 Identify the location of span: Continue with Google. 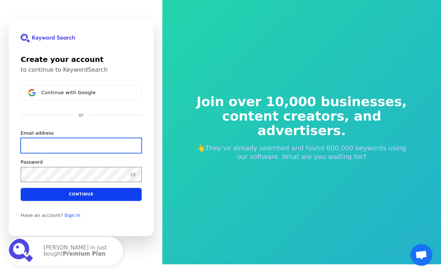
(68, 93).